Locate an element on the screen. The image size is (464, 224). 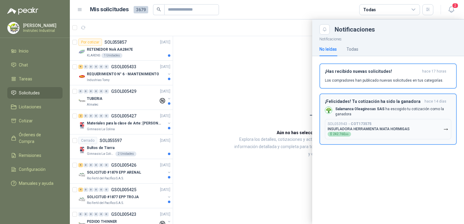
a: Cotizar is located at coordinates (35, 121).